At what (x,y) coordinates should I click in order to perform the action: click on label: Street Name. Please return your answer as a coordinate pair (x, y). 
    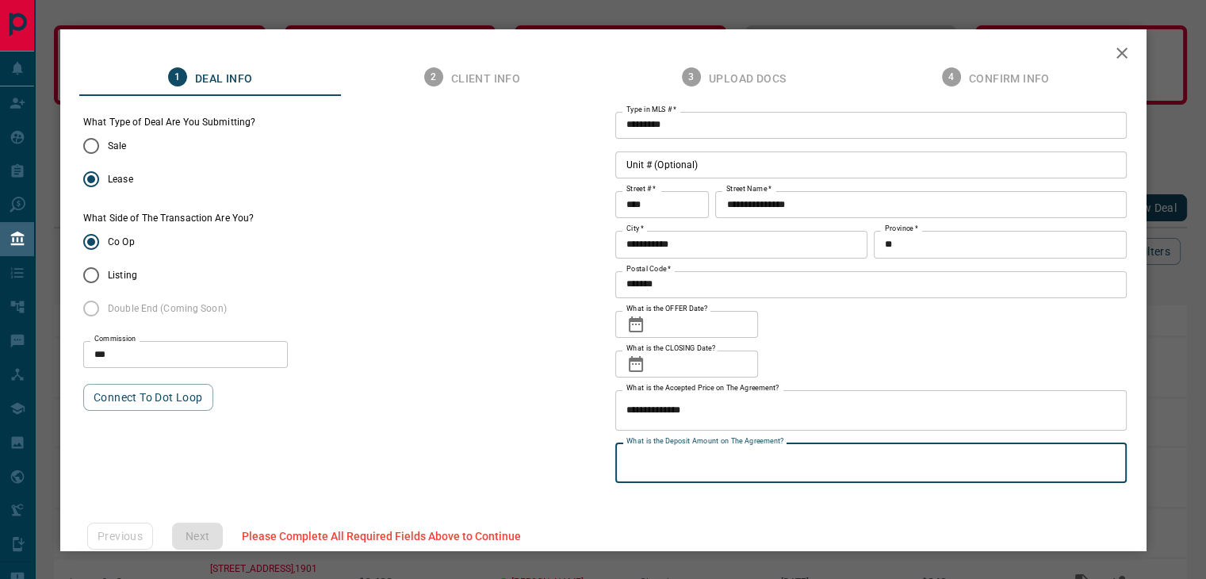
    Looking at the image, I should click on (748, 189).